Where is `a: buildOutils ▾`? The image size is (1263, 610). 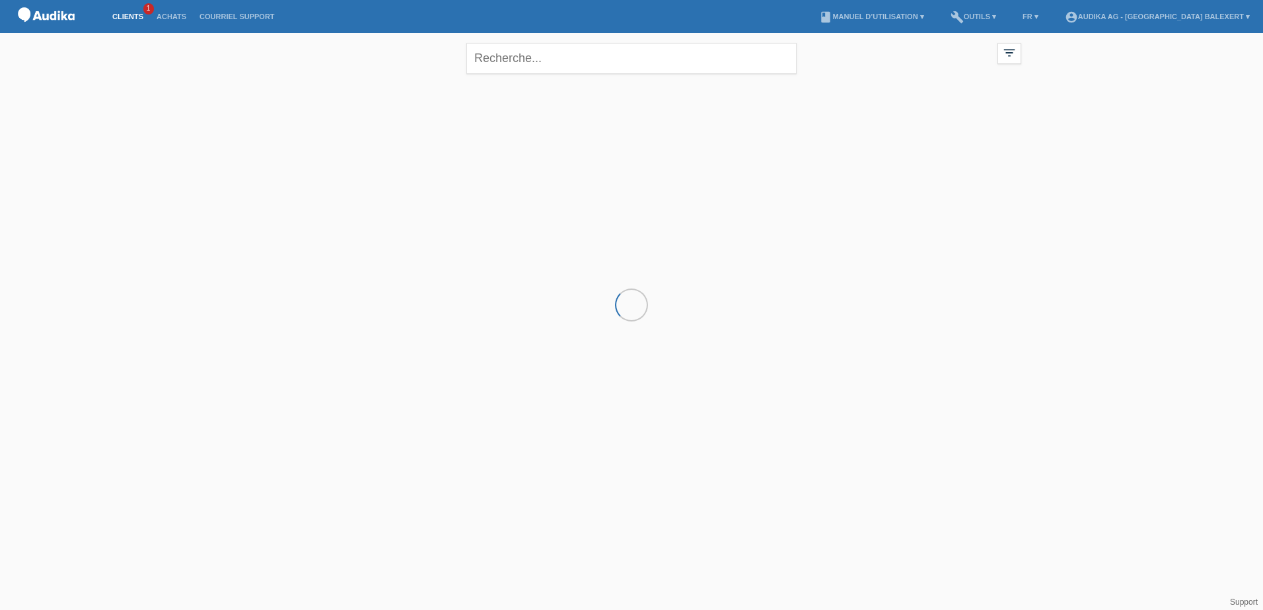 a: buildOutils ▾ is located at coordinates (973, 17).